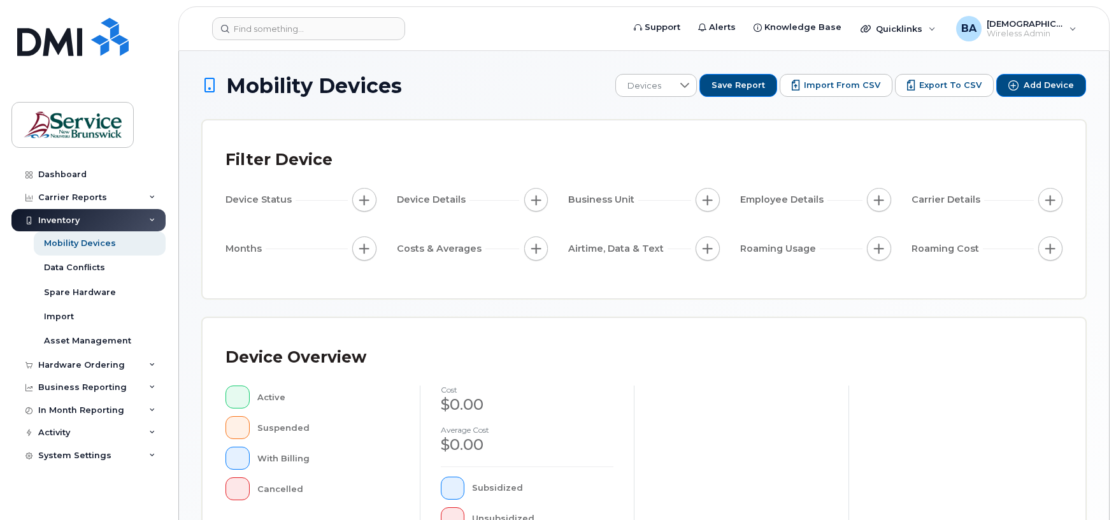  I want to click on span: Import from CSV, so click(842, 85).